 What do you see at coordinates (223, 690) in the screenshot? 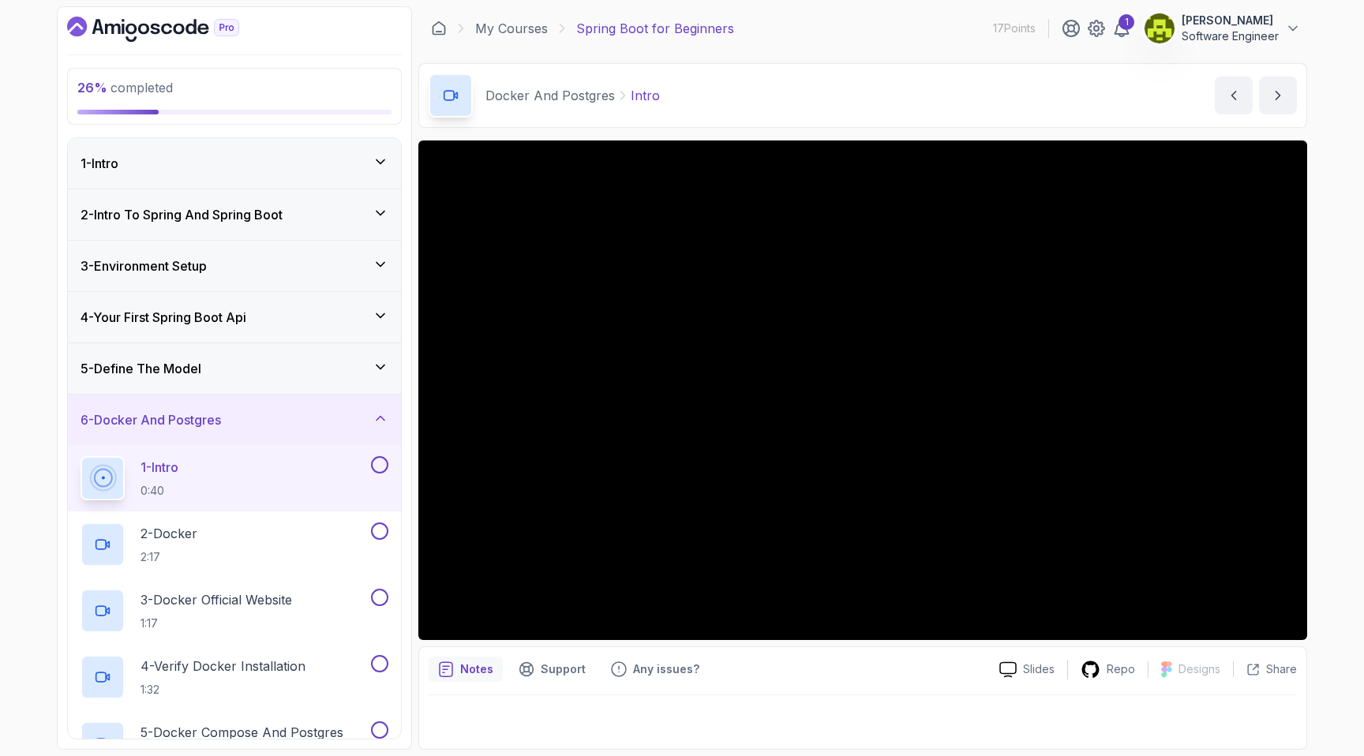
I see `p: 1:32` at bounding box center [223, 690].